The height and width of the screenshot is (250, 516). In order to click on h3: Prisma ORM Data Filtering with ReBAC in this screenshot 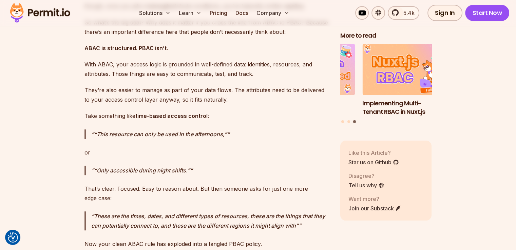, I will do `click(309, 108)`.